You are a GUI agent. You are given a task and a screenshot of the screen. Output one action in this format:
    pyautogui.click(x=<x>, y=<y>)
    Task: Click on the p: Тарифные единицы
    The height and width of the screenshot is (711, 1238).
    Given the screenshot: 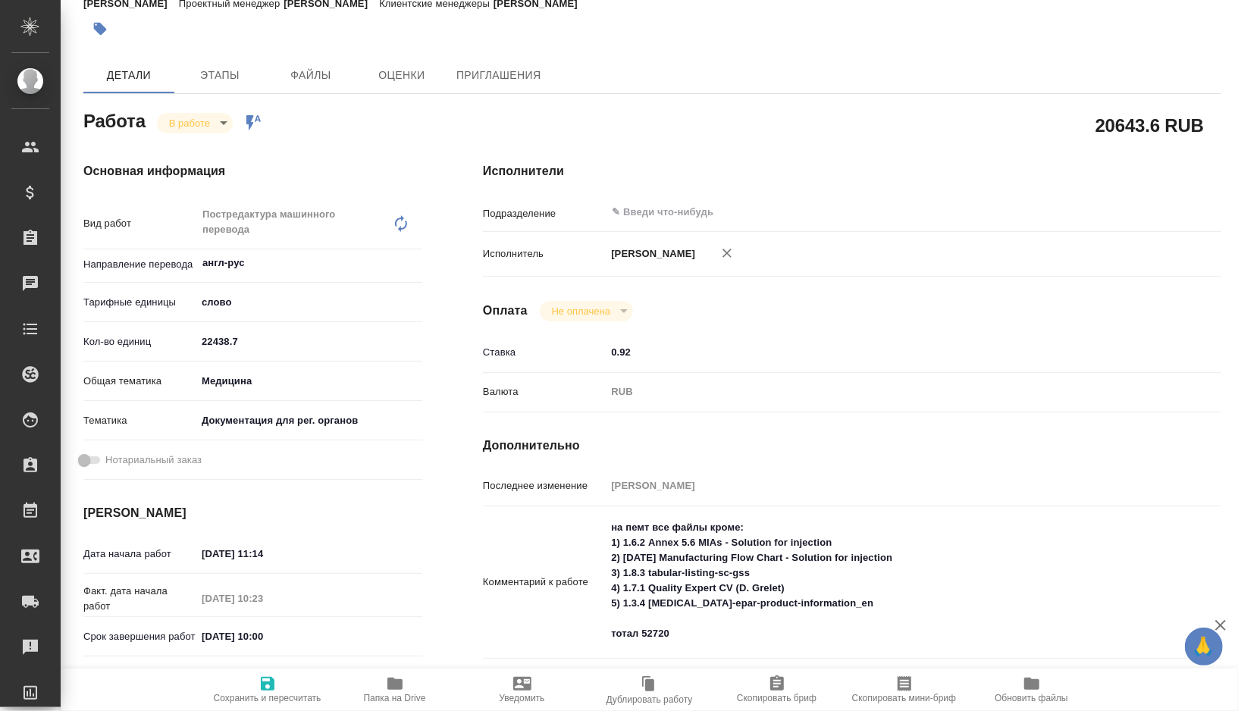 What is the action you would take?
    pyautogui.click(x=140, y=303)
    